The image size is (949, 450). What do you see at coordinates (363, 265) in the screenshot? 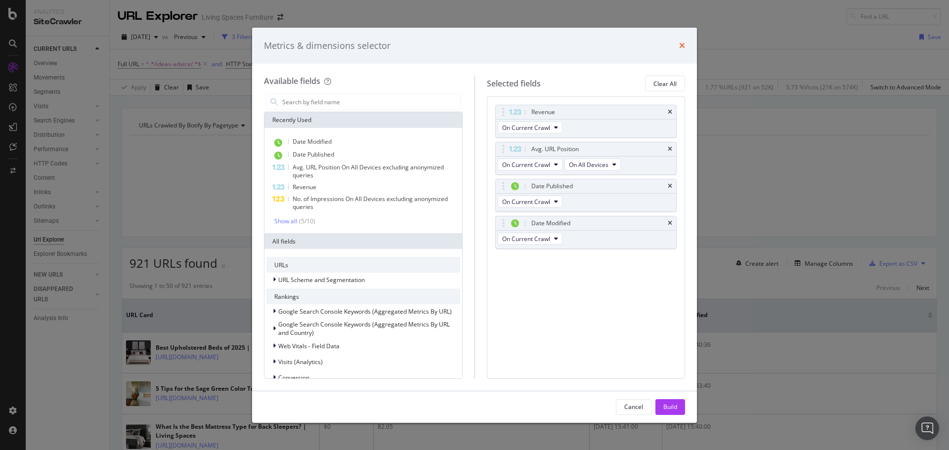
I see `div: URLs` at bounding box center [363, 265].